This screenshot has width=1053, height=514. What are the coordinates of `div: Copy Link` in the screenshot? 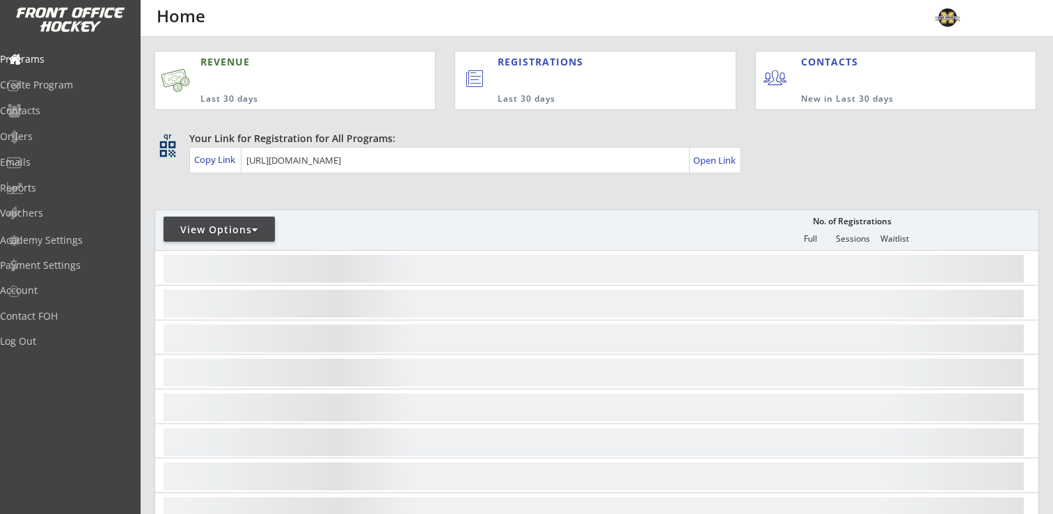 It's located at (216, 159).